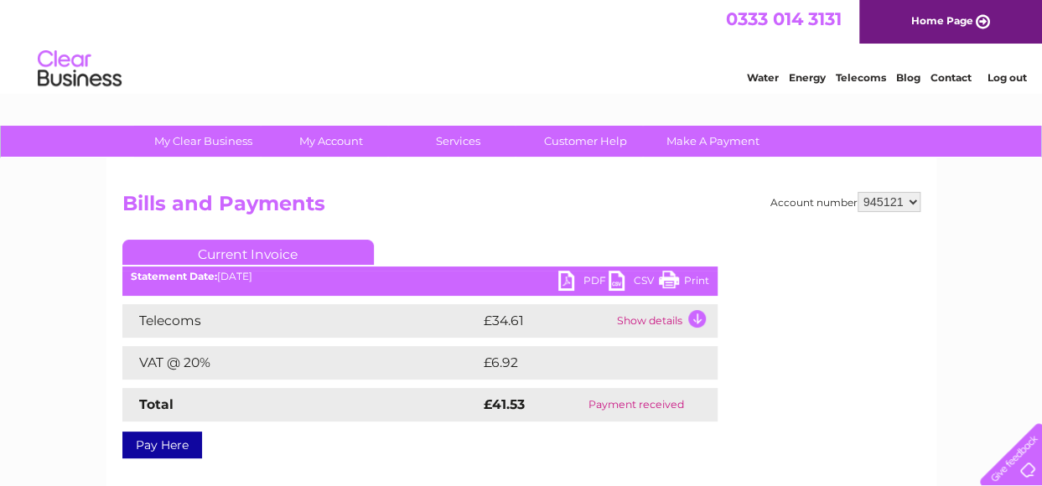 The image size is (1042, 486). Describe the element at coordinates (248, 252) in the screenshot. I see `a: Current Invoice` at that location.